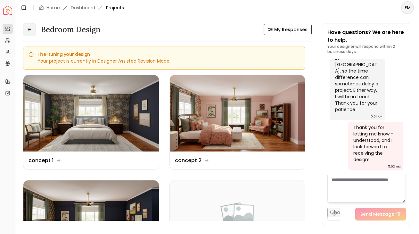 The width and height of the screenshot is (419, 234). I want to click on img: concept 1, so click(91, 113).